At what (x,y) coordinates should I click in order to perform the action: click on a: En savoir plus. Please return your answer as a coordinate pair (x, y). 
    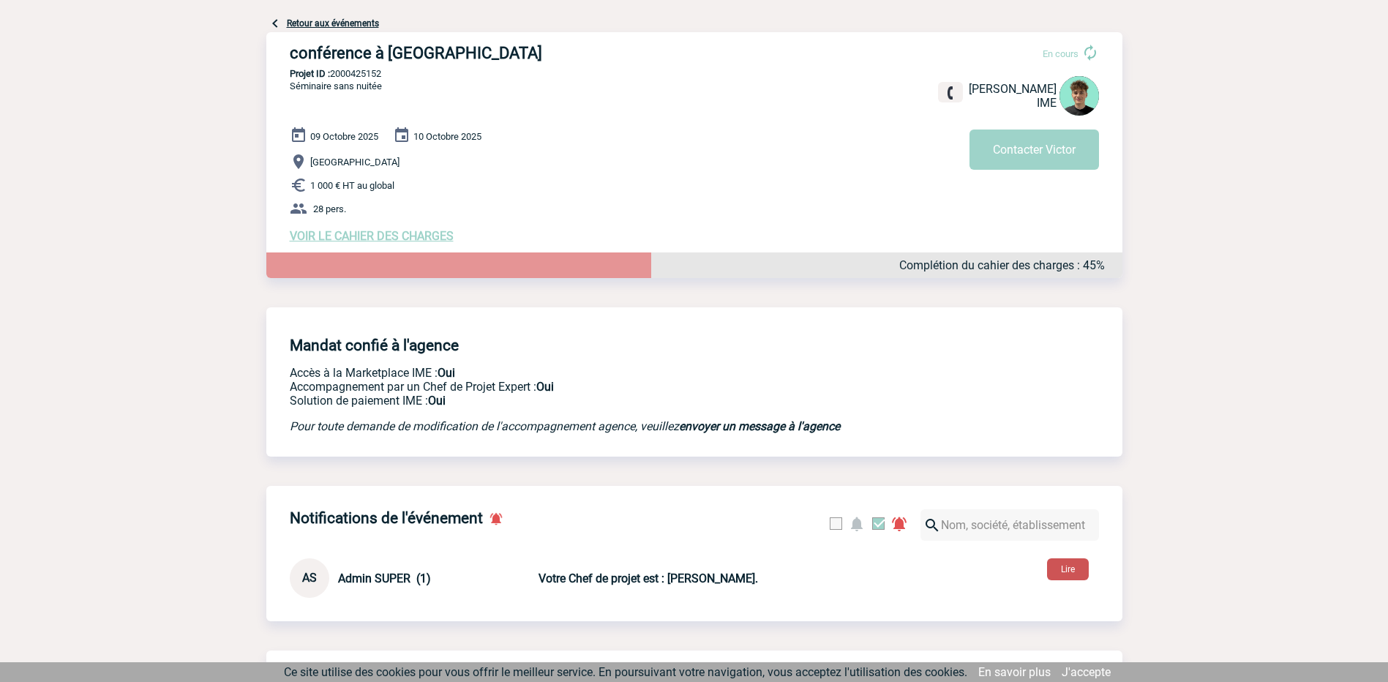
    Looking at the image, I should click on (1014, 672).